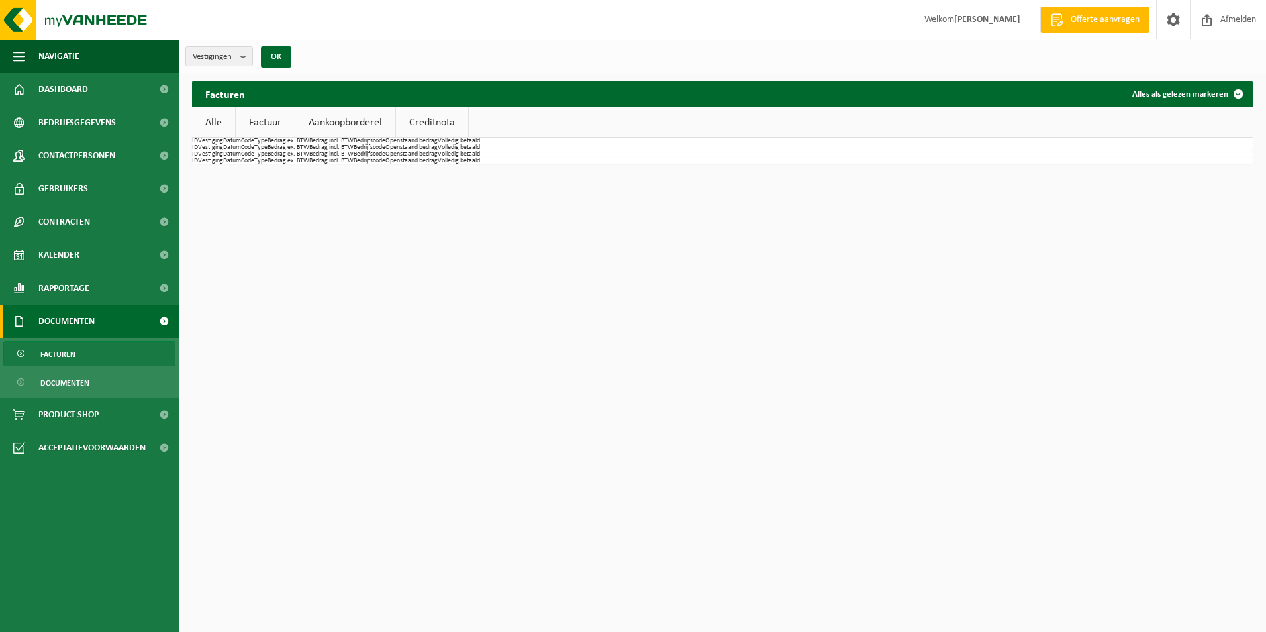 The width and height of the screenshot is (1266, 632). Describe the element at coordinates (64, 222) in the screenshot. I see `span: Contracten` at that location.